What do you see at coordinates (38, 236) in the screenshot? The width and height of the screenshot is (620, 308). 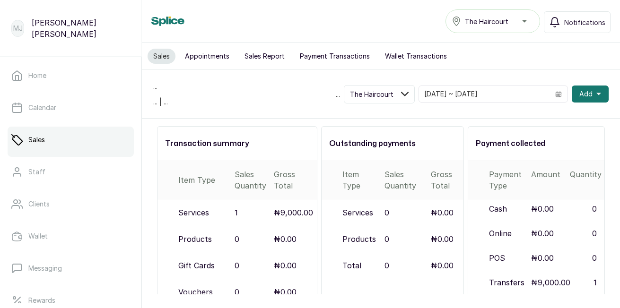 I see `p: Wallet` at bounding box center [38, 236].